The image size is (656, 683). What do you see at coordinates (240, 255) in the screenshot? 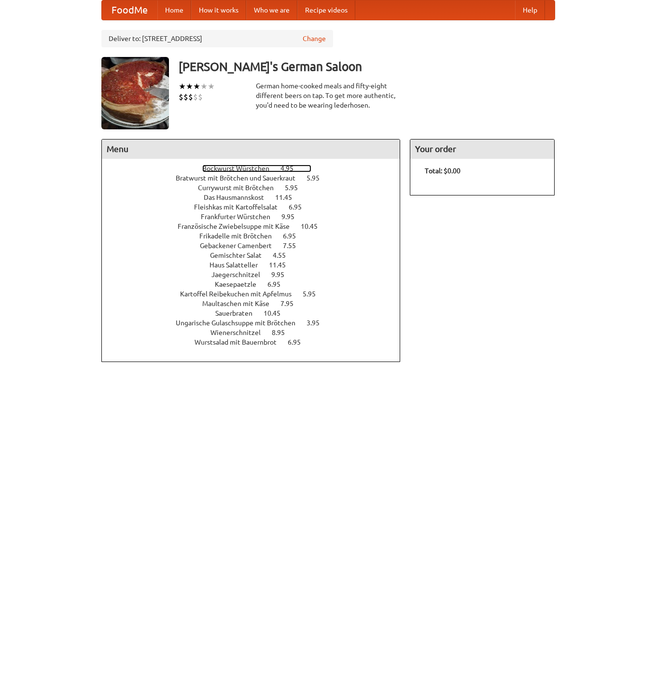
I see `span: Gemischter Salat` at bounding box center [240, 255].